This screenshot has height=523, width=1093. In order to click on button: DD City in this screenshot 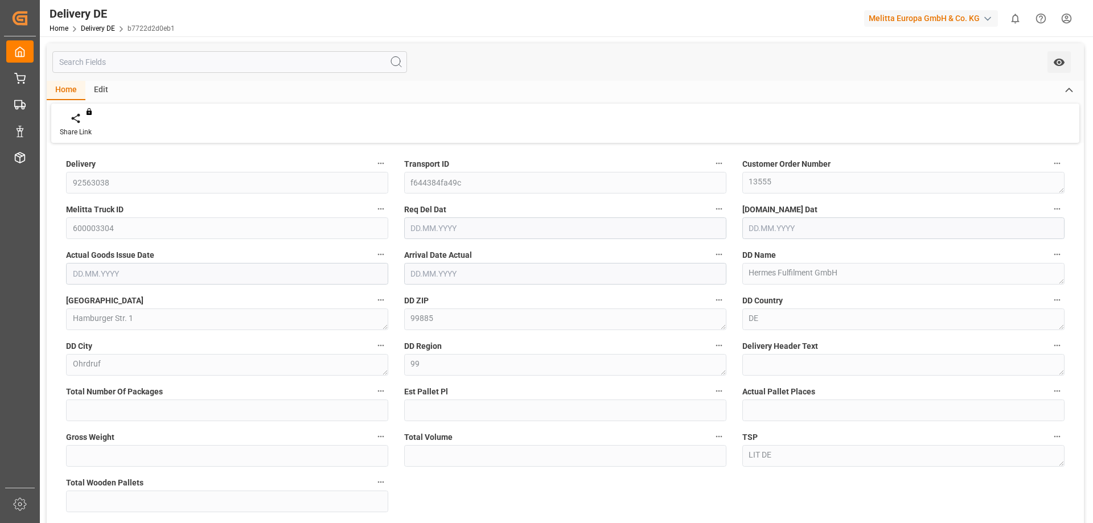, I will do `click(381, 345)`.